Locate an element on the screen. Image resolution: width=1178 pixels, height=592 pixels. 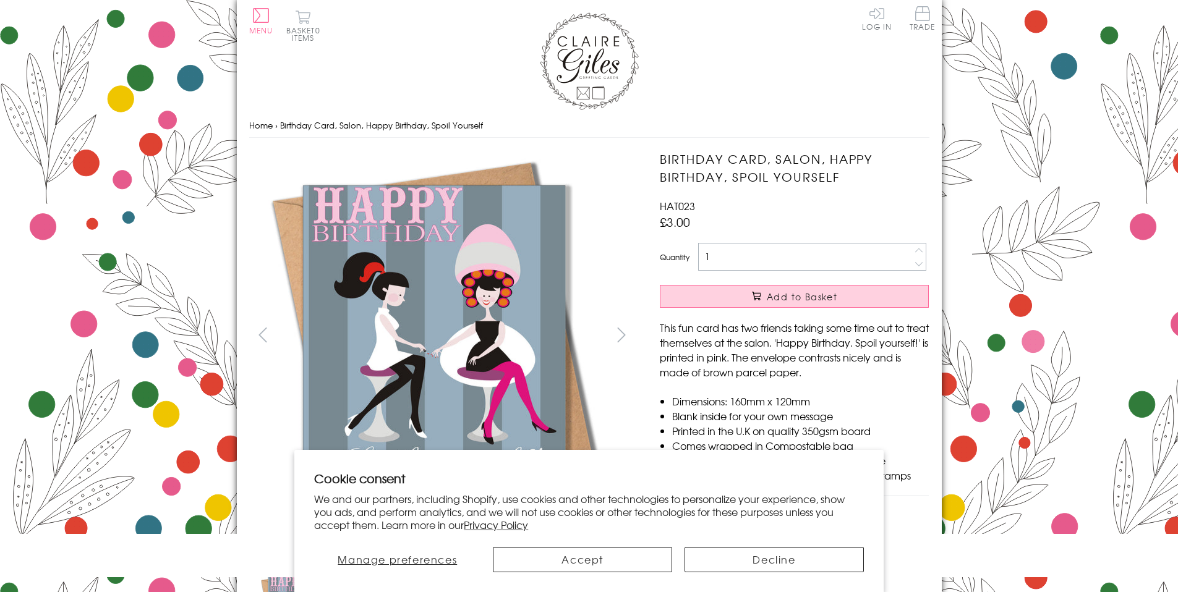
span: £3.00 is located at coordinates (674, 222).